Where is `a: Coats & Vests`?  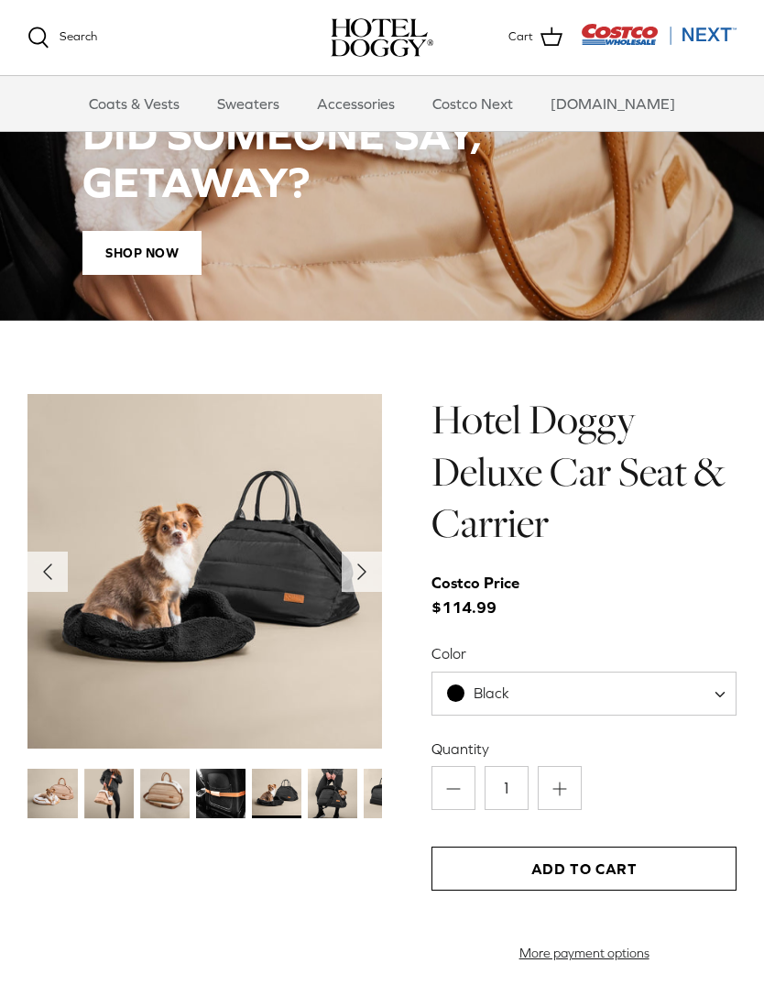 a: Coats & Vests is located at coordinates (134, 104).